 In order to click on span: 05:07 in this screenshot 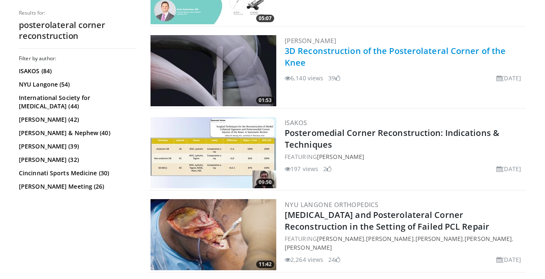, I will do `click(265, 18)`.